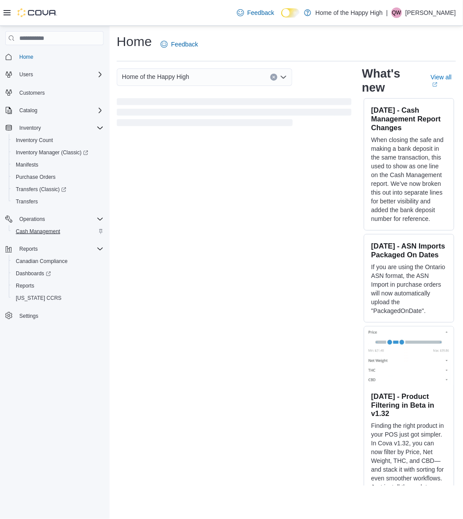 The height and width of the screenshot is (519, 463). Describe the element at coordinates (32, 93) in the screenshot. I see `a: Customers` at that location.